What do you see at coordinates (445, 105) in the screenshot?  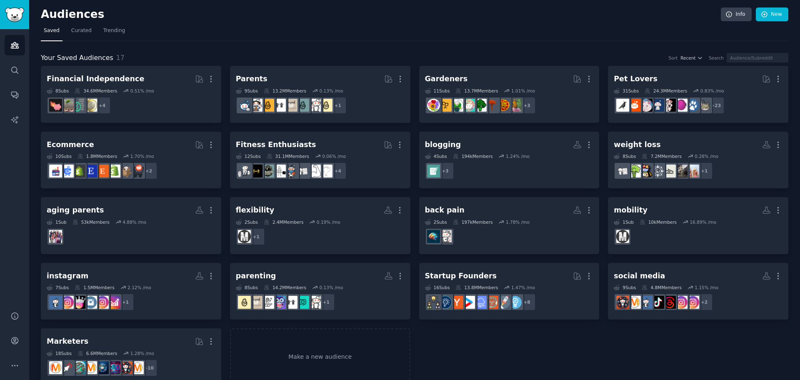 I see `img: GardeningUK` at bounding box center [445, 105].